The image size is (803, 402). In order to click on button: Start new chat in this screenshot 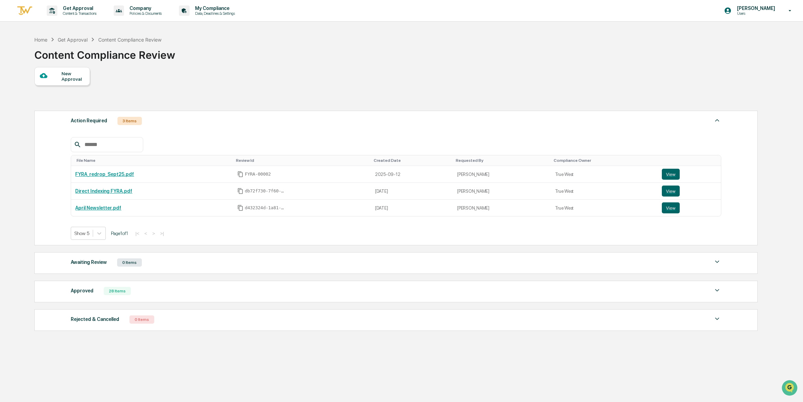, I will do `click(121, 59)`.